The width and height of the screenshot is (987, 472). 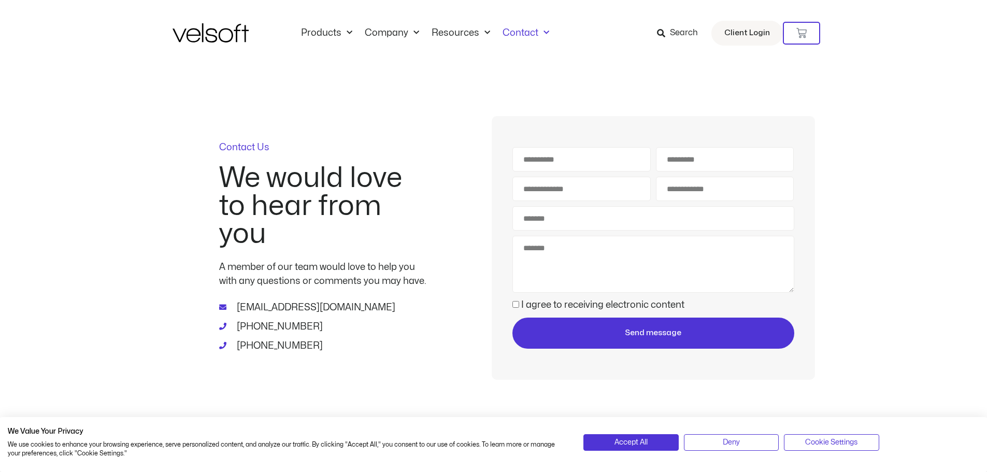 What do you see at coordinates (425, 33) in the screenshot?
I see `nav: Menu` at bounding box center [425, 33].